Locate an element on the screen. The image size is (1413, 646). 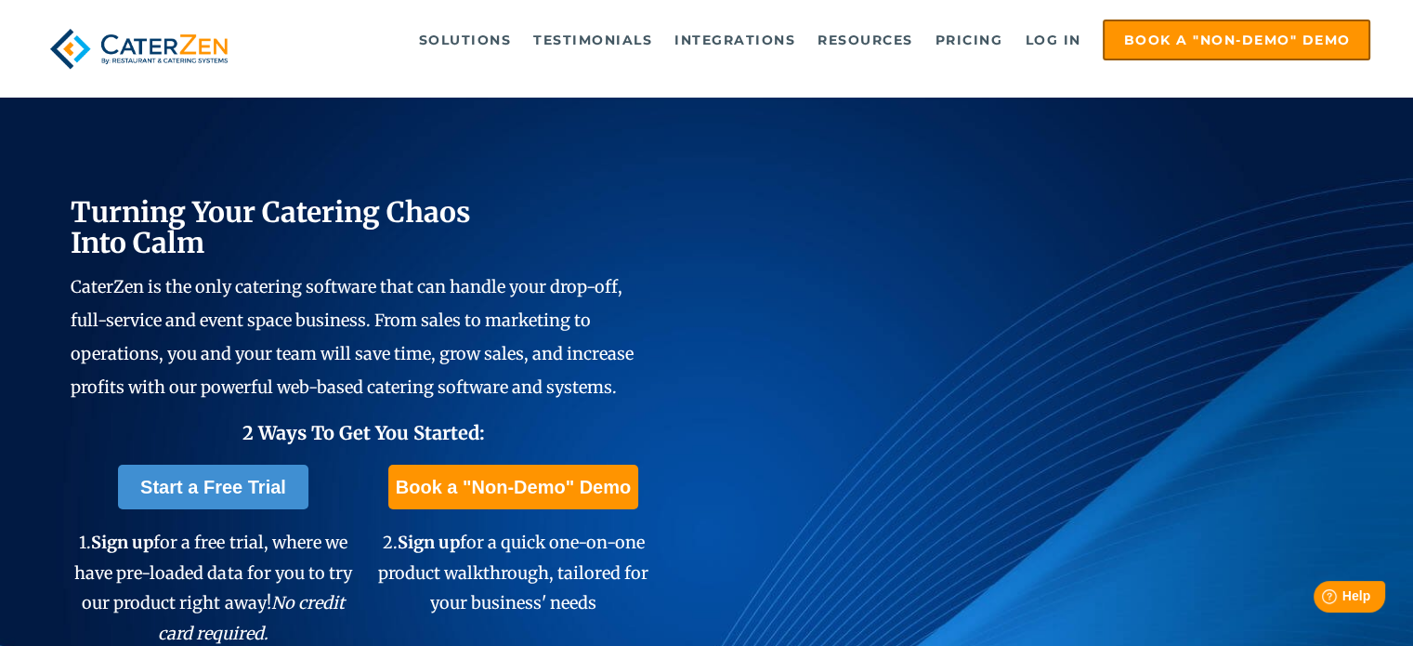
span: Turning Your Catering Chaos Into Calm is located at coordinates (270, 227).